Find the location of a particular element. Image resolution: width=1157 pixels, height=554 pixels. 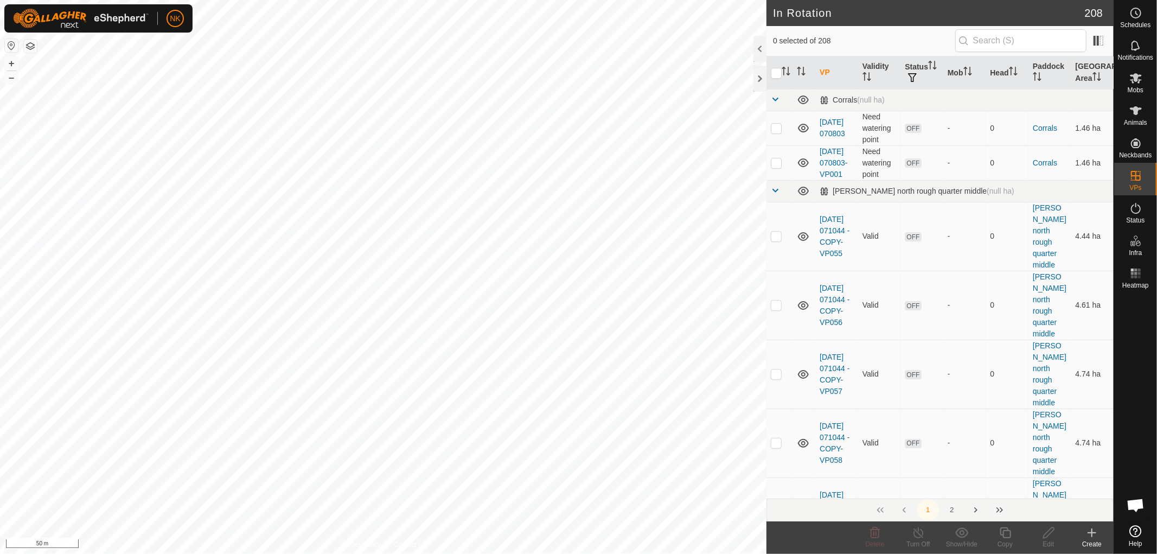

span: Notifications is located at coordinates (1135, 57).